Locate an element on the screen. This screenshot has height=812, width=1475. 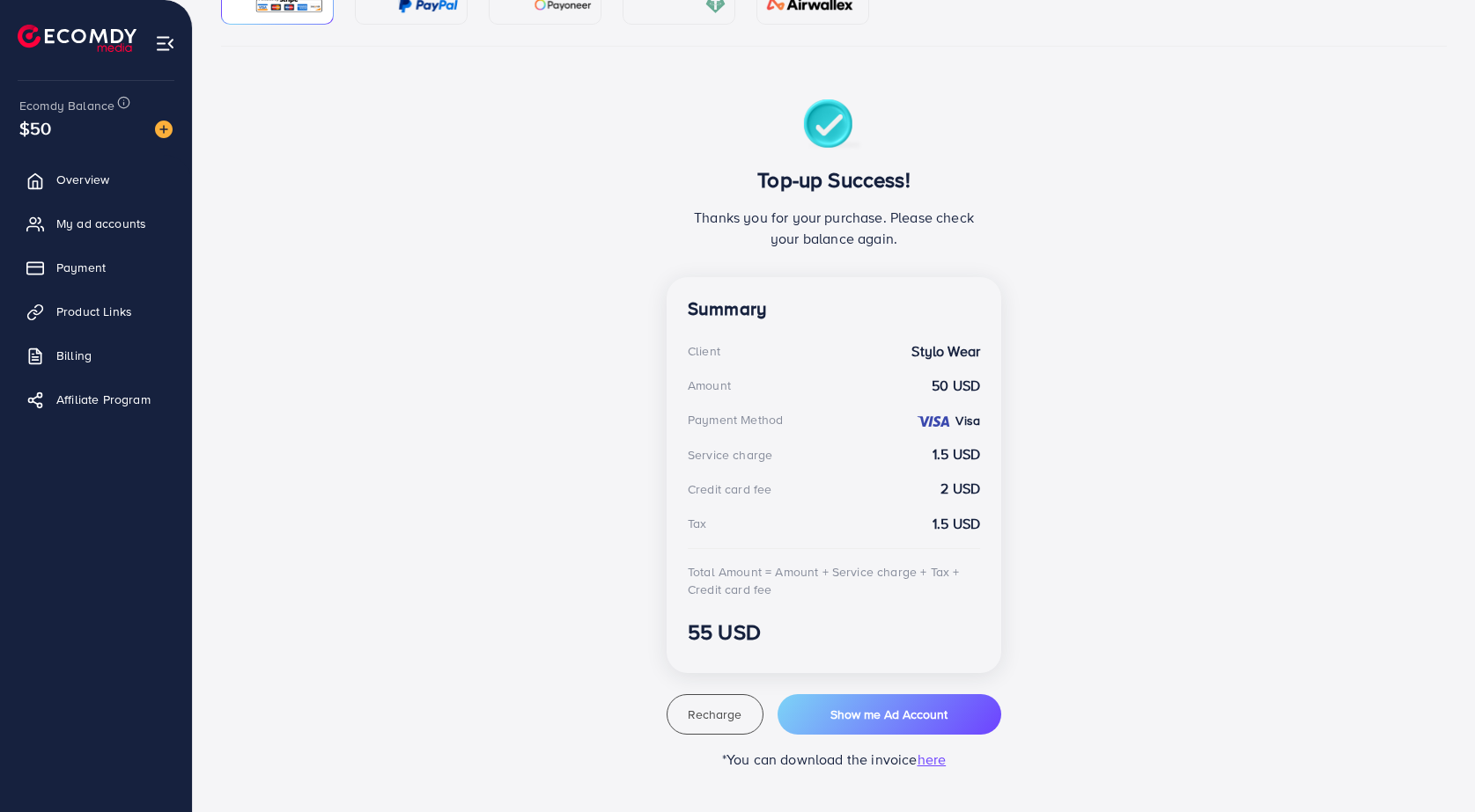
span: Affiliate Program is located at coordinates (103, 399).